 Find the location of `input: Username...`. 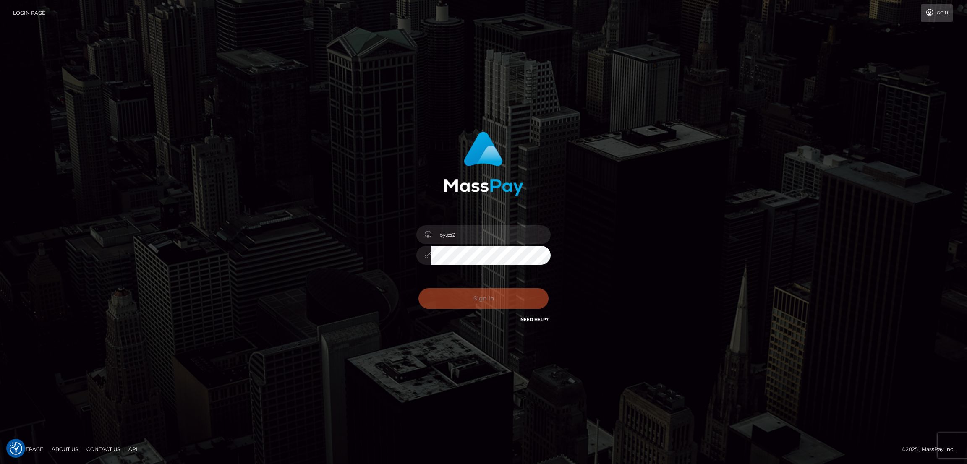

input: Username... is located at coordinates (491, 235).